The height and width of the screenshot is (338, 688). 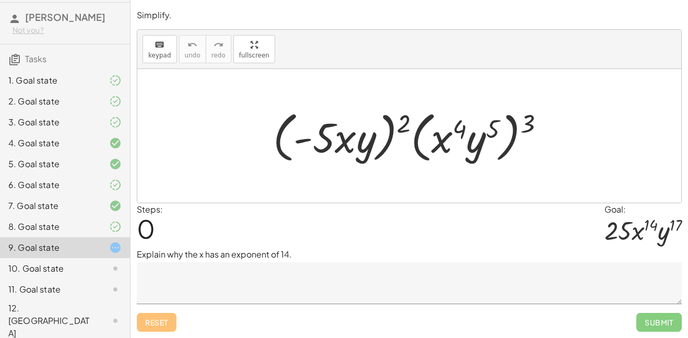 I want to click on i: undo, so click(x=192, y=45).